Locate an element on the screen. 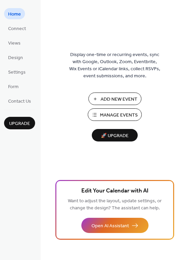 The height and width of the screenshot is (260, 189). button: Open AI Assistant is located at coordinates (115, 225).